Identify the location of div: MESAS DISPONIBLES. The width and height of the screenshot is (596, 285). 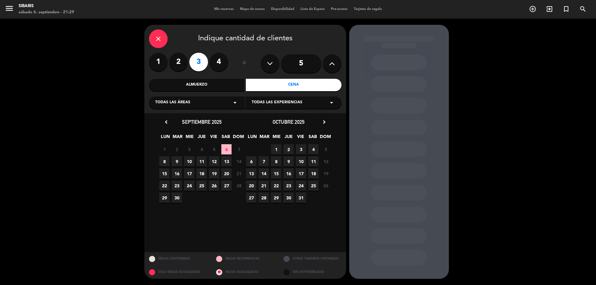
(178, 259).